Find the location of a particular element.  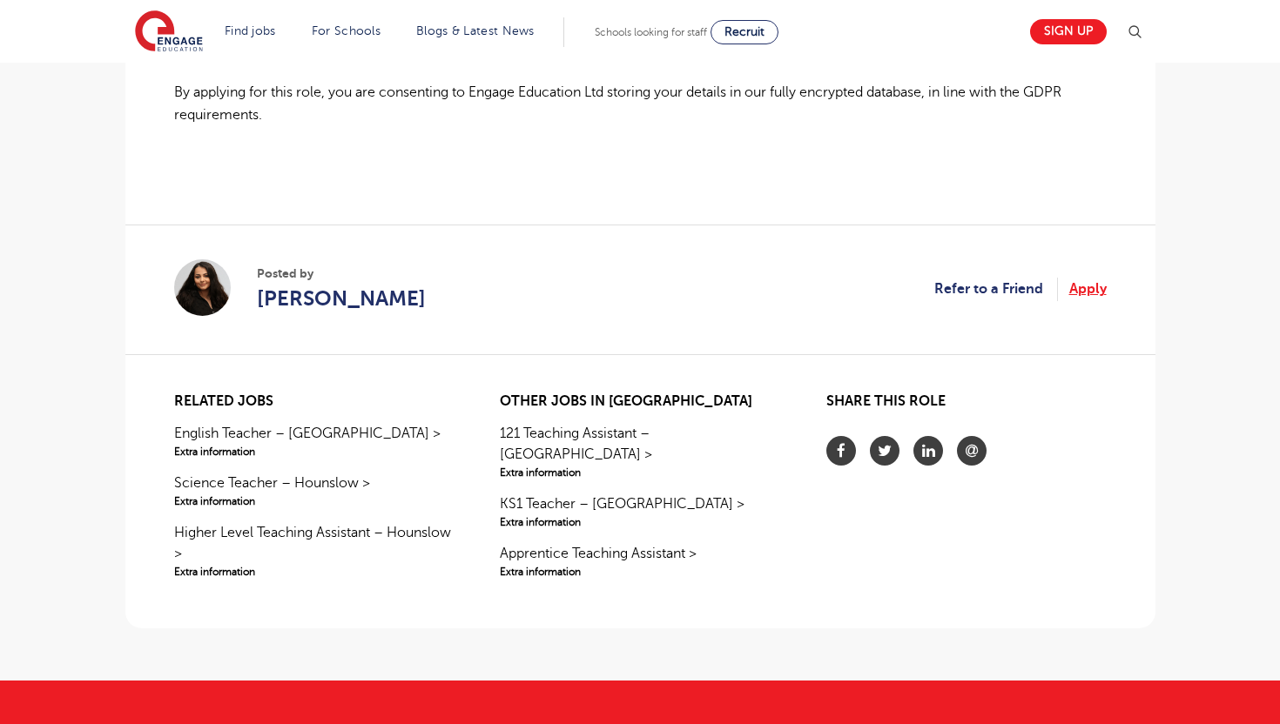

a: Apprentice Teaching Assistant >Extra information is located at coordinates (639, 562).